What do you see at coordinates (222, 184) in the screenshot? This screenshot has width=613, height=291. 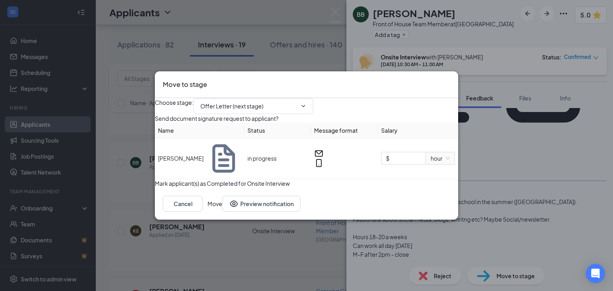 I see `span: Mark applicant(s) as Completed for Onsite Interview` at bounding box center [222, 184].